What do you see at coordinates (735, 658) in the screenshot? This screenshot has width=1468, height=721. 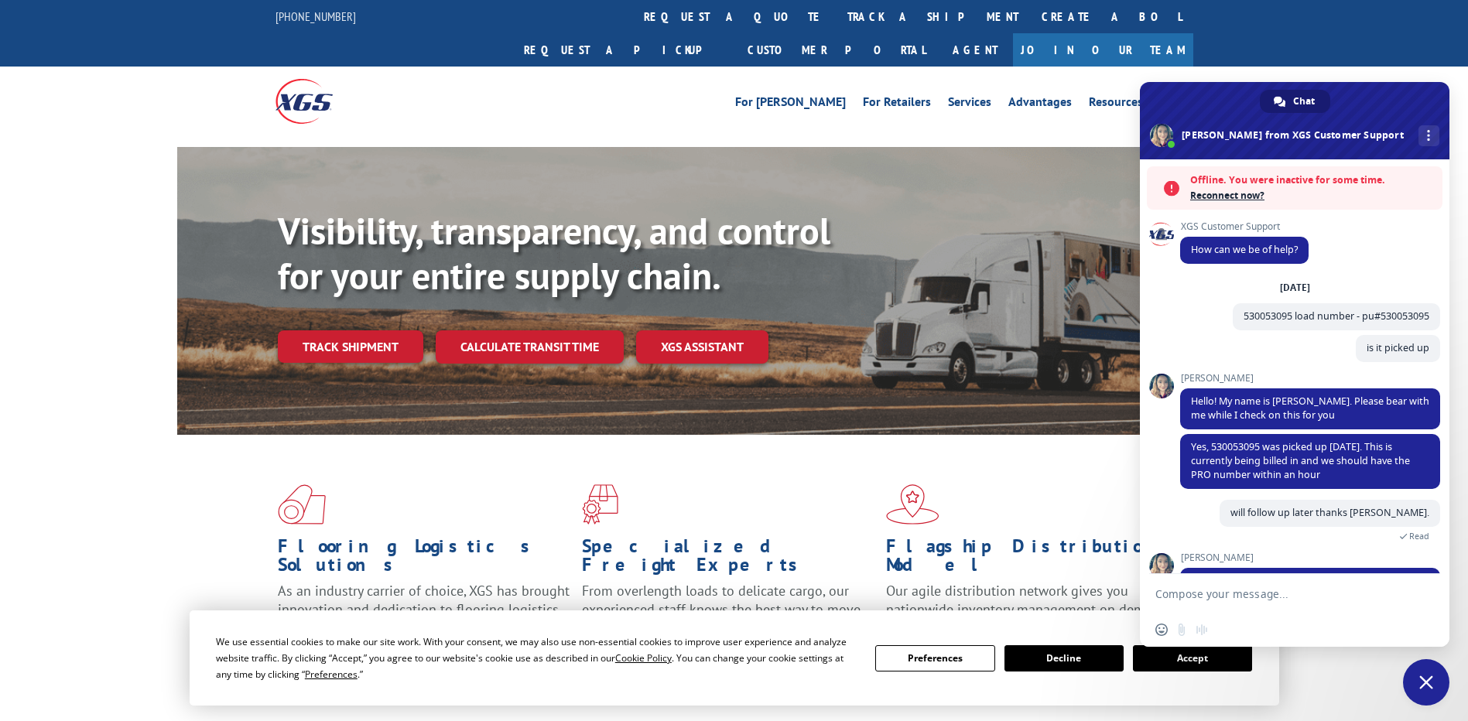 I see `div: Cookie Consent Prompt` at bounding box center [735, 658].